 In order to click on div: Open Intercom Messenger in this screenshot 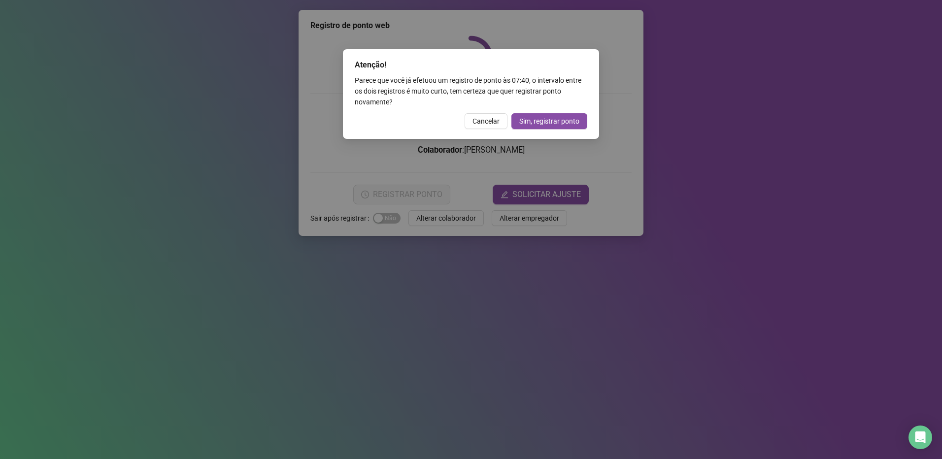, I will do `click(920, 437)`.